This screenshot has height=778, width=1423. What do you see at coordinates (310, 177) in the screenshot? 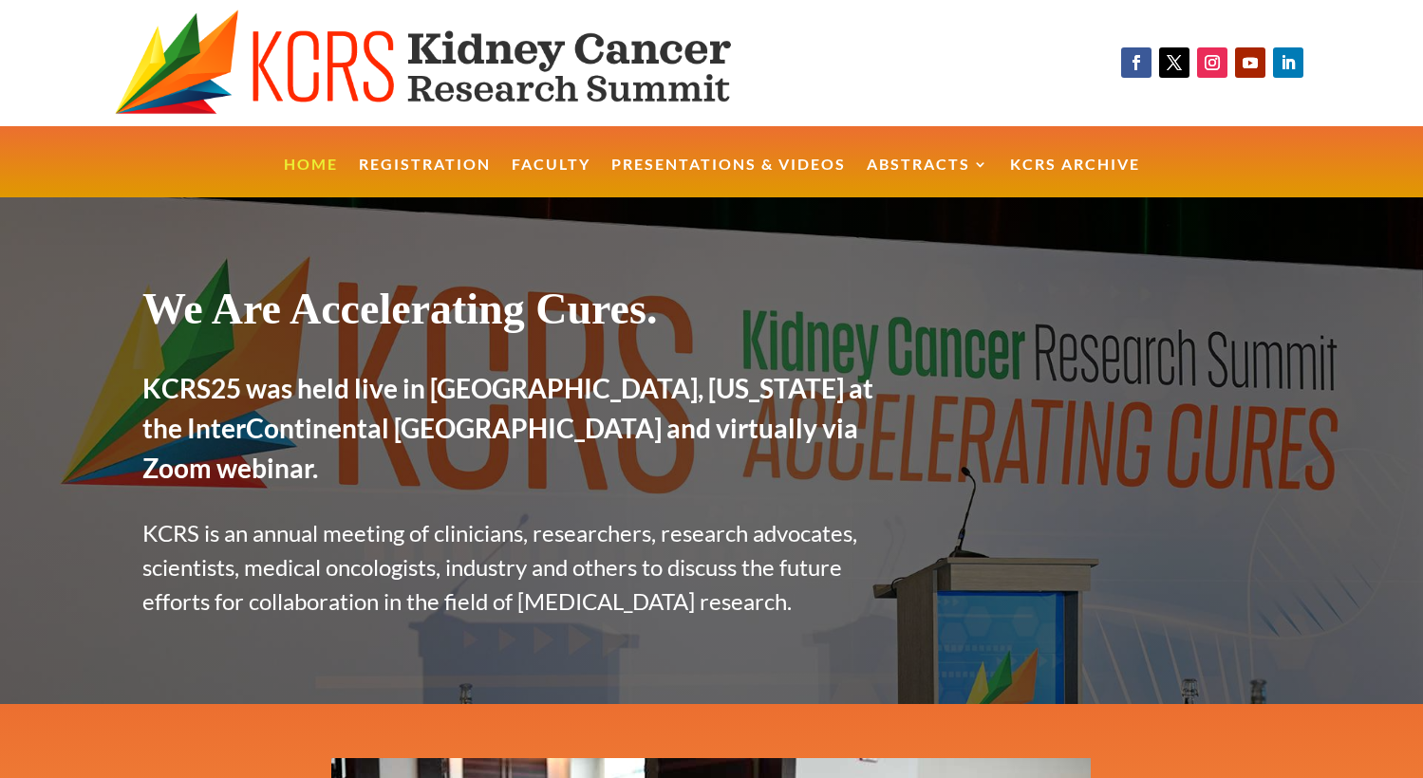
I see `a: Home` at bounding box center [310, 177].